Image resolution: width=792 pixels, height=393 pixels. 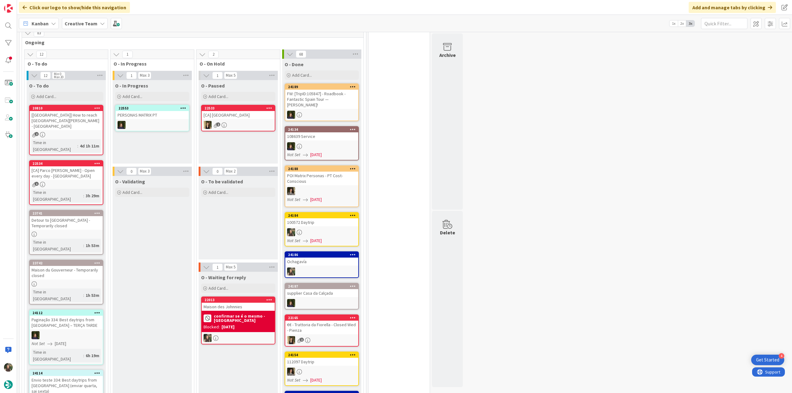 What do you see at coordinates (322, 328) in the screenshot?
I see `div: €€ - Trattoria da Fiorella - Closed Wed - Pienza` at bounding box center [322, 328].